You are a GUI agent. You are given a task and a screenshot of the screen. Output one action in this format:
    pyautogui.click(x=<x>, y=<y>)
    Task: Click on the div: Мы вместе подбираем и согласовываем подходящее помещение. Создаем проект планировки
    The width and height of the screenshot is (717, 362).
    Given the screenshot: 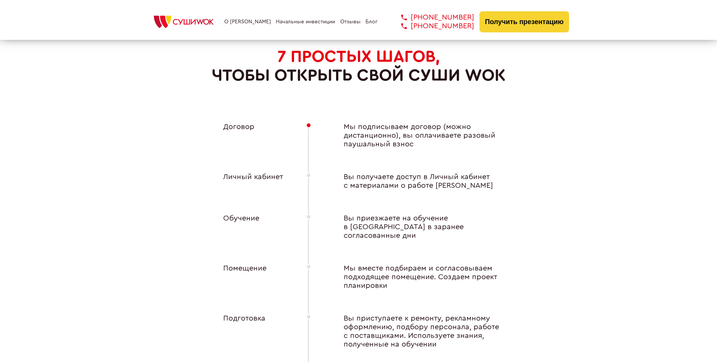 What is the action you would take?
    pyautogui.click(x=419, y=277)
    